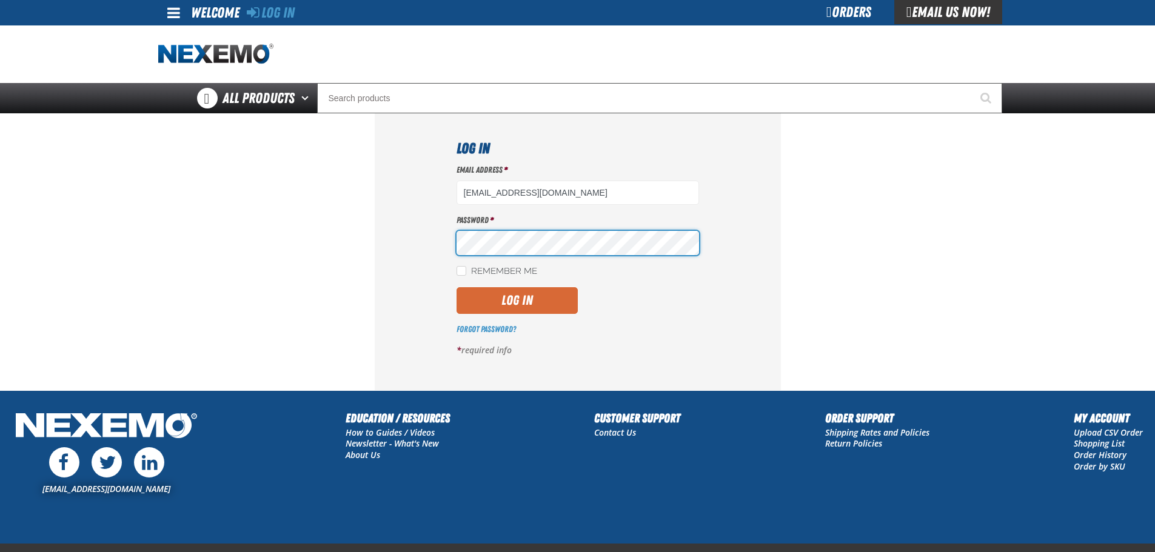 The image size is (1155, 552). What do you see at coordinates (877, 418) in the screenshot?
I see `h2: Order Support` at bounding box center [877, 418].